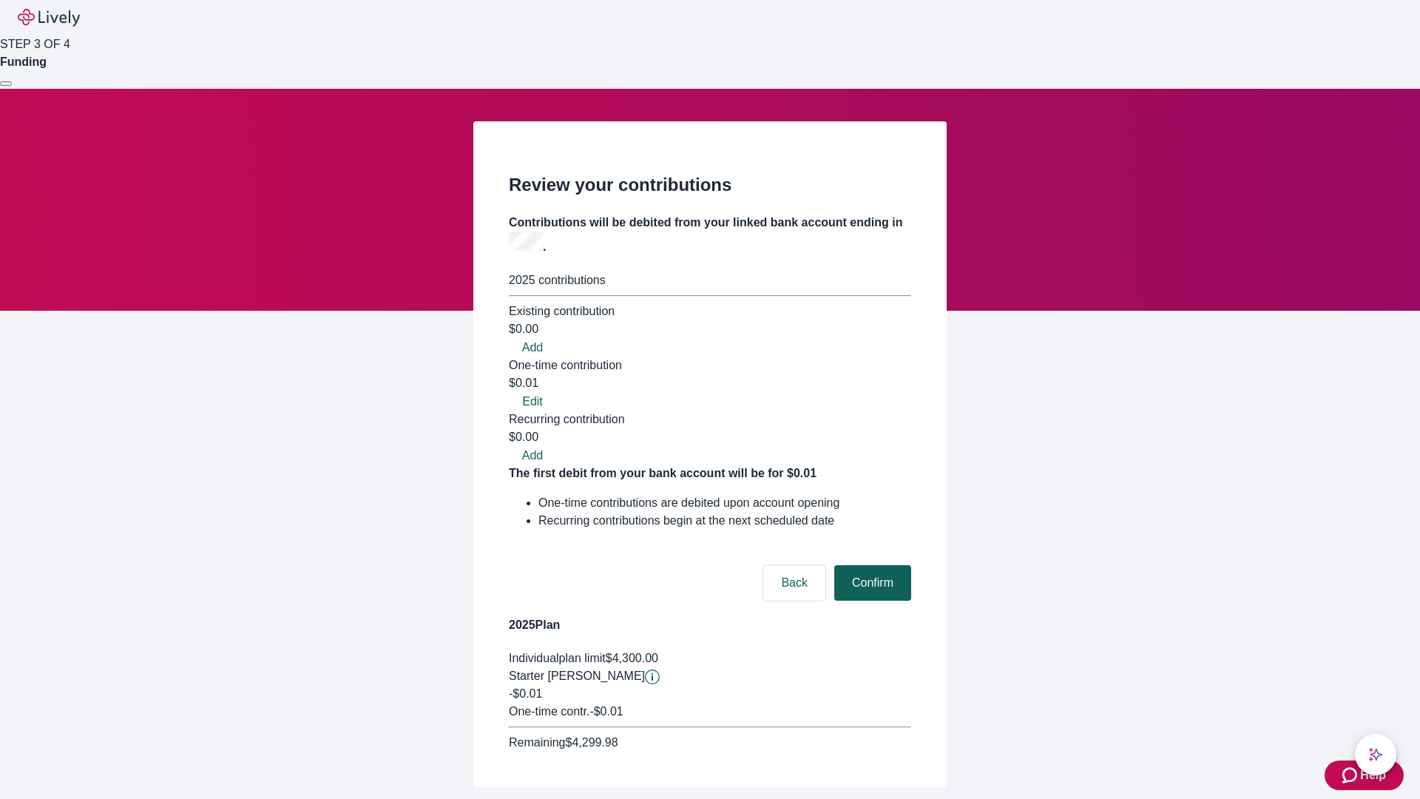 Image resolution: width=1420 pixels, height=799 pixels. I want to click on div: Existing contribution, so click(710, 311).